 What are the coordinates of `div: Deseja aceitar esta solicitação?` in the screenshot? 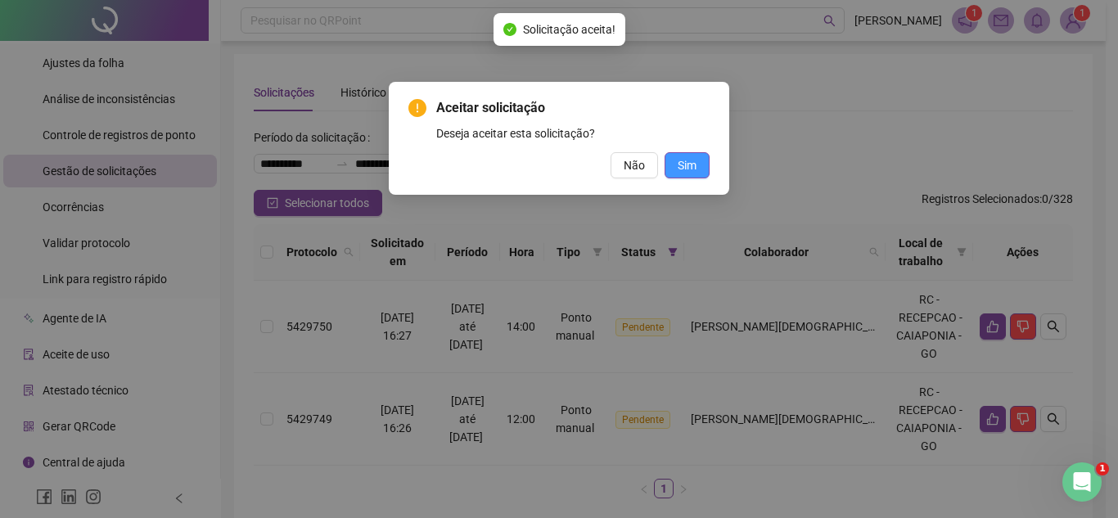 It's located at (573, 133).